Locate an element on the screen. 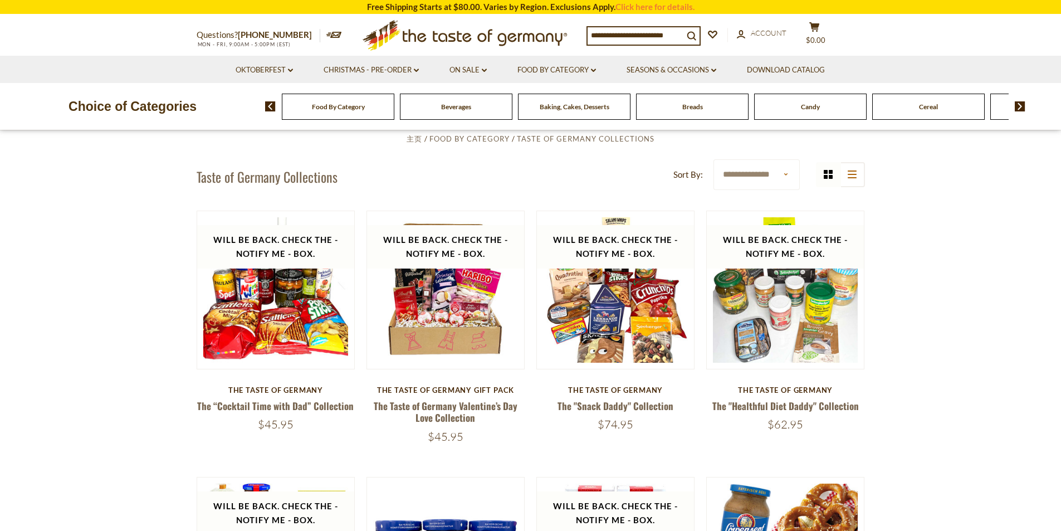  span: Breads is located at coordinates (692, 106).